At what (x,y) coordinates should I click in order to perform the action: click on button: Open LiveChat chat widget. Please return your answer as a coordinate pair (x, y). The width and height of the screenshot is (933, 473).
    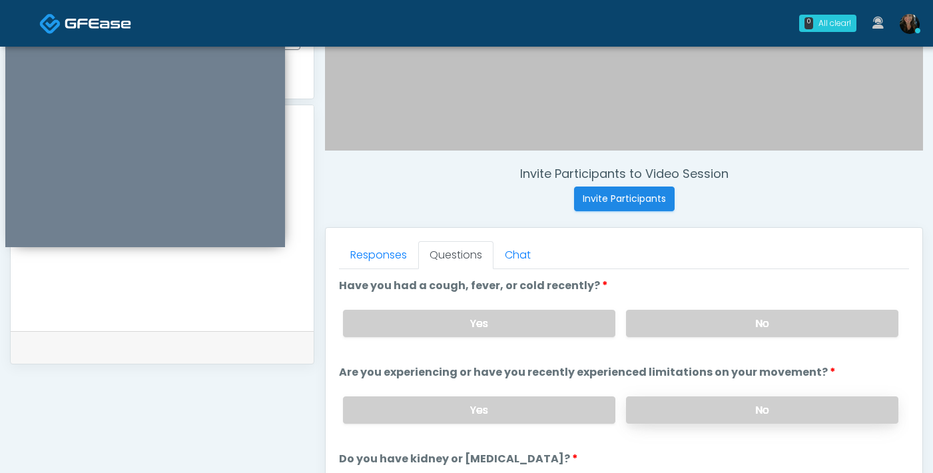
    Looking at the image, I should click on (31, 25).